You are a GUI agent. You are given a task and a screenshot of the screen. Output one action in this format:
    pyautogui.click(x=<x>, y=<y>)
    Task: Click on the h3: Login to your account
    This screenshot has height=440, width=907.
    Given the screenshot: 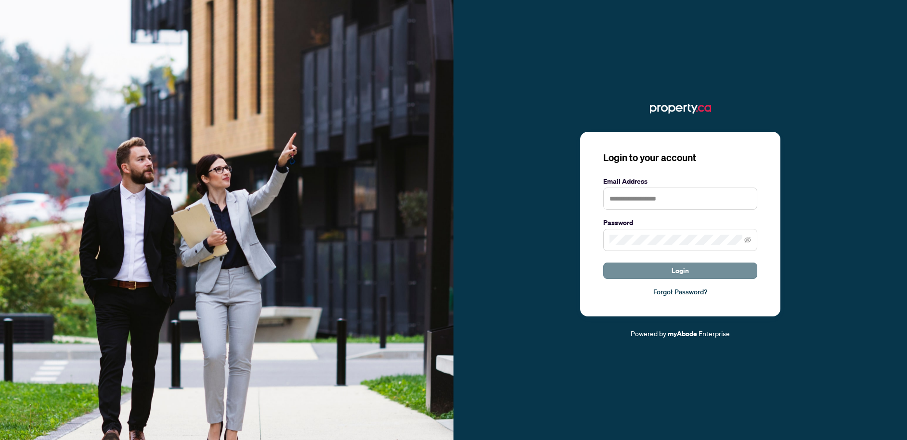 What is the action you would take?
    pyautogui.click(x=680, y=158)
    